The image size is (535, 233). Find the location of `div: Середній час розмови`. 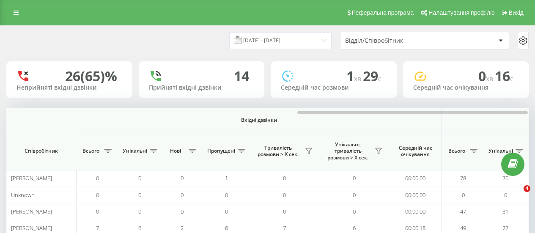

div: Середній час розмови is located at coordinates (334, 88).